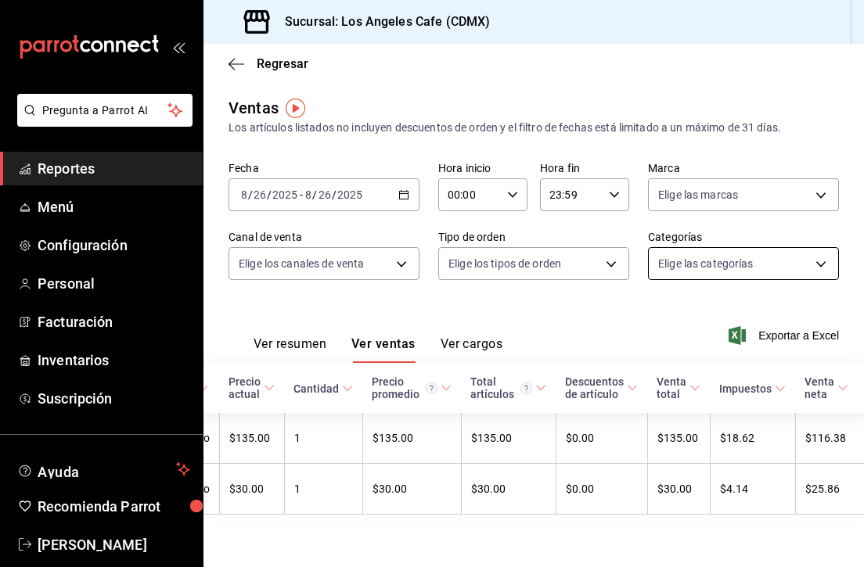 The width and height of the screenshot is (864, 567). Describe the element at coordinates (752, 389) in the screenshot. I see `span: Impuestos` at that location.